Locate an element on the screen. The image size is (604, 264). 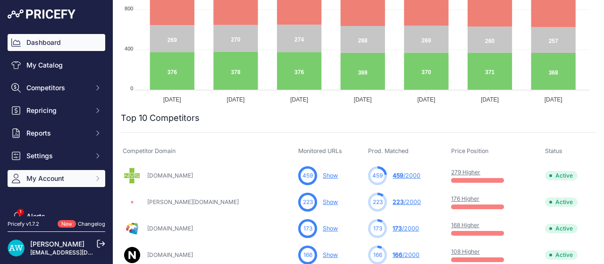
span: Competitors is located at coordinates (57, 88).